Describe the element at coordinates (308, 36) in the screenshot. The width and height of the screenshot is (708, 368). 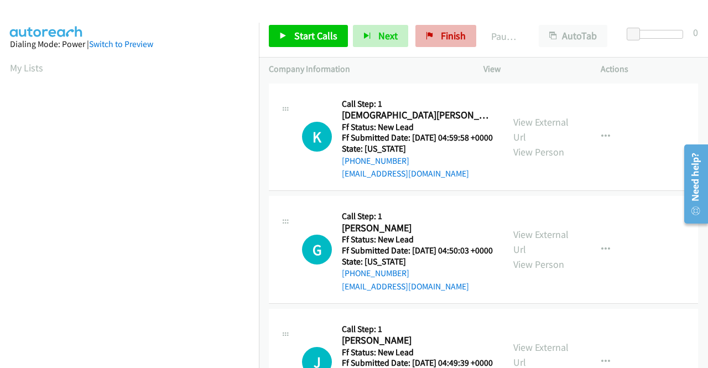
I see `a: Start Calls` at that location.